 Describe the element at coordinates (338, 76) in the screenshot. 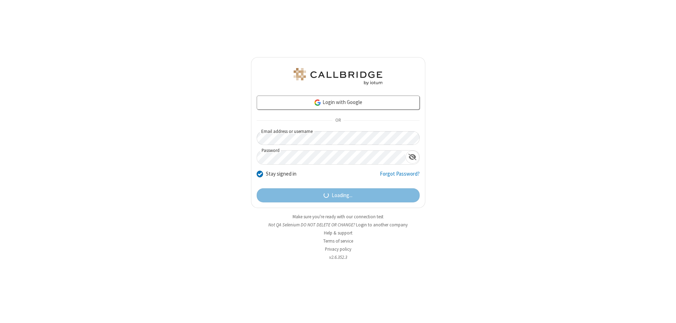

I see `img: QA Selenium DO NOT DELETE OR CHANGE` at that location.